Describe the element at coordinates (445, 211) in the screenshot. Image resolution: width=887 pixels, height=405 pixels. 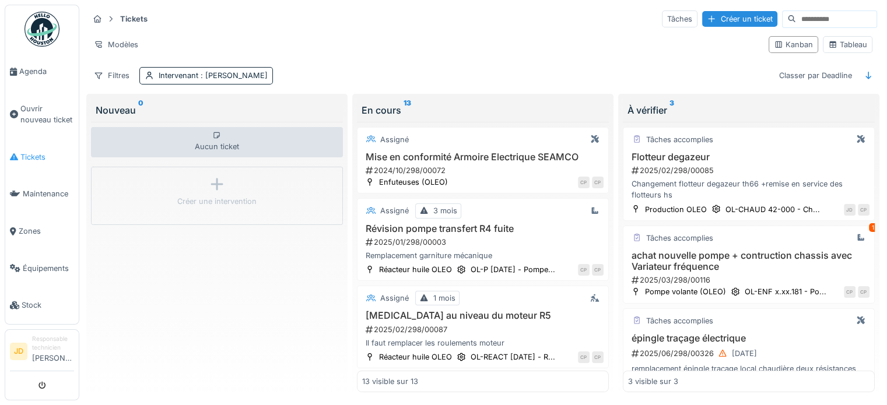
I see `div: 3 mois` at that location.